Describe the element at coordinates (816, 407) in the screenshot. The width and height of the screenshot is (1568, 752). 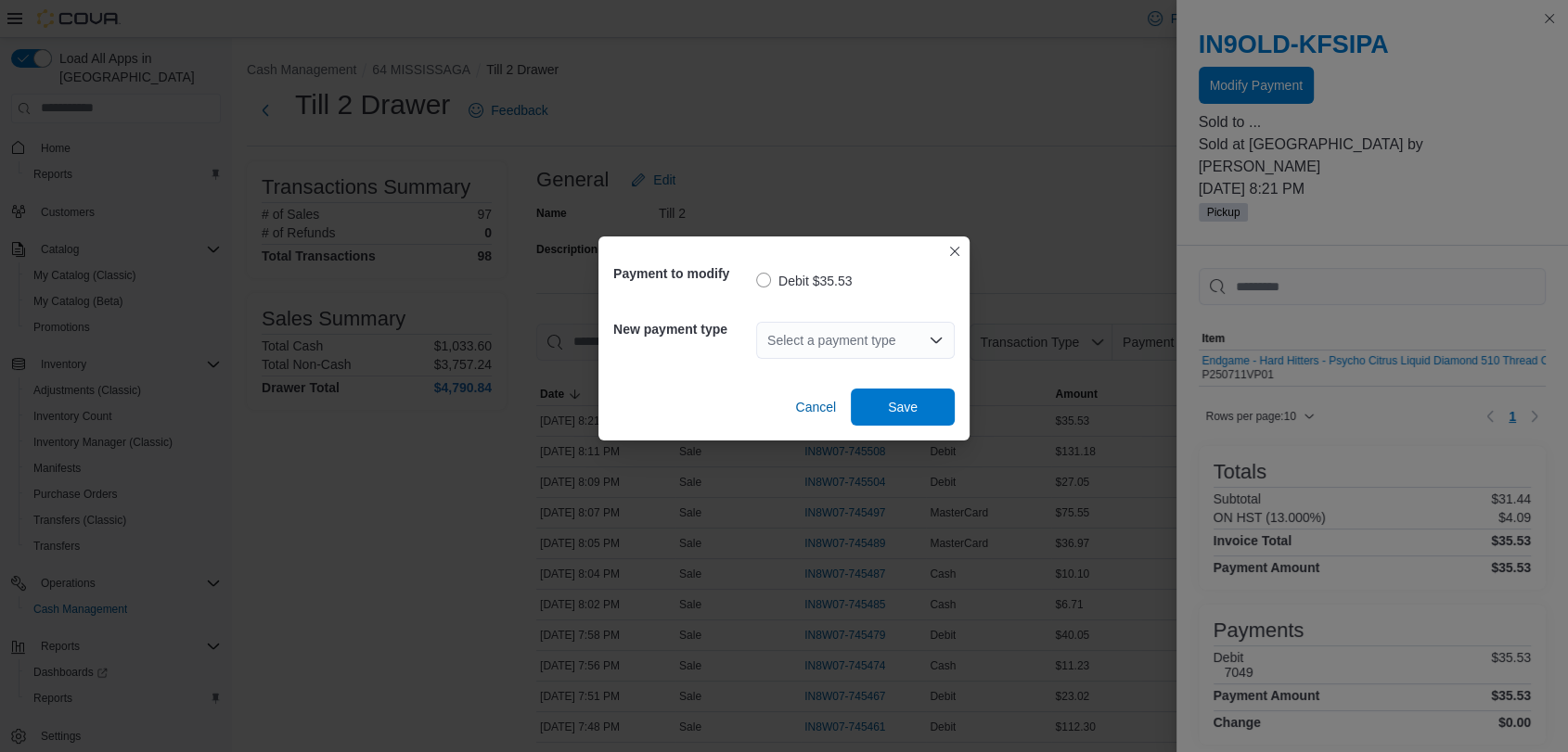
I see `span: Cancel` at that location.